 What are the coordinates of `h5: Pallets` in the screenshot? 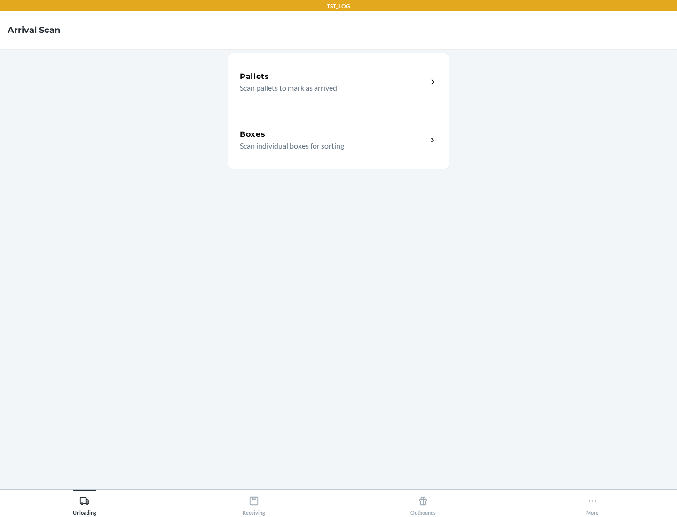 It's located at (254, 77).